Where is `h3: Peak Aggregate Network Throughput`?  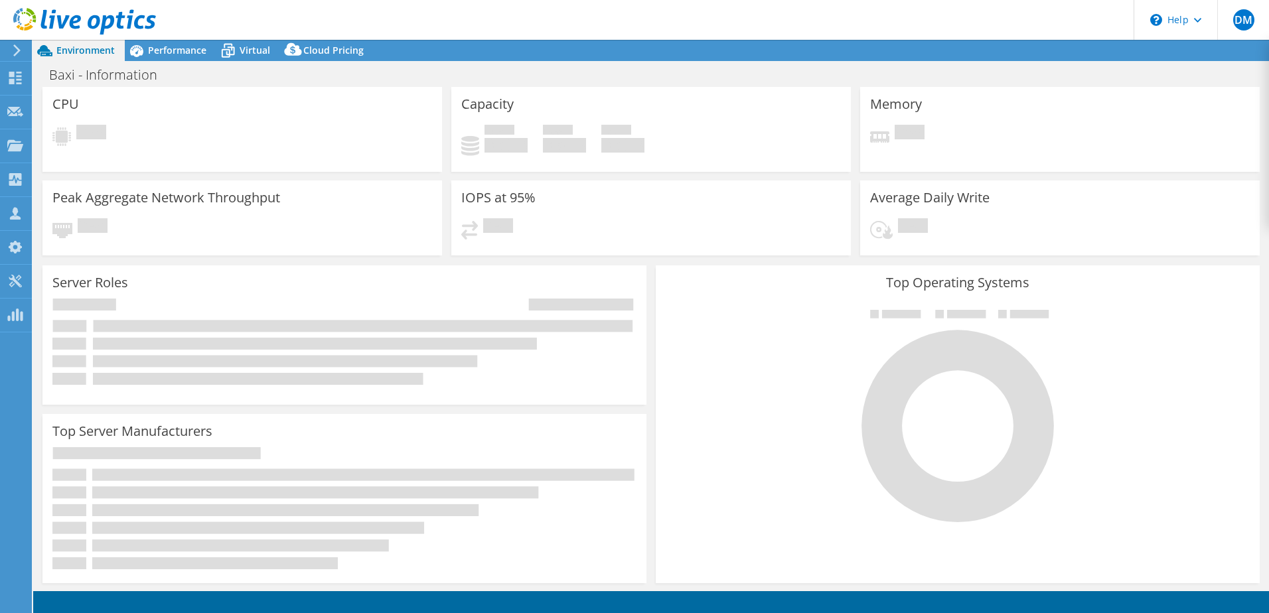
h3: Peak Aggregate Network Throughput is located at coordinates (166, 198).